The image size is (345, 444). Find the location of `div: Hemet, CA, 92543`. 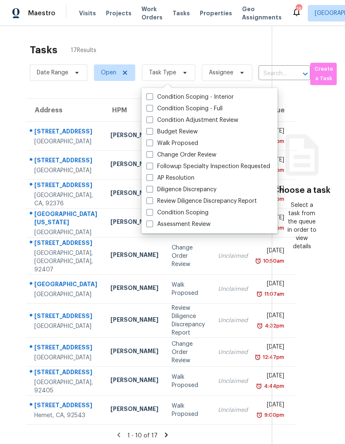

div: Hemet, CA, 92543 is located at coordinates (66, 416).